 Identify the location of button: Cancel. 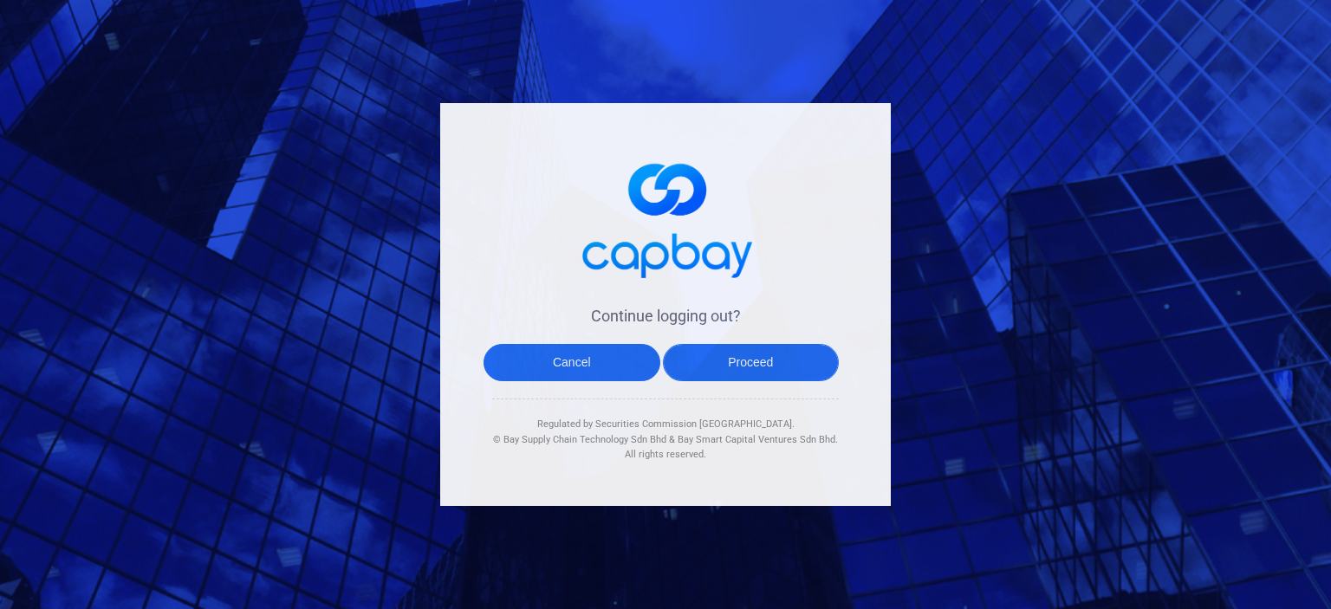
(572, 362).